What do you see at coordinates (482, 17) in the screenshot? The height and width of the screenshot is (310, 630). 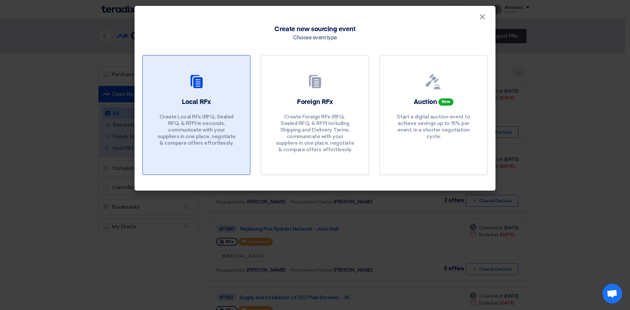 I see `button: Close` at bounding box center [482, 17].